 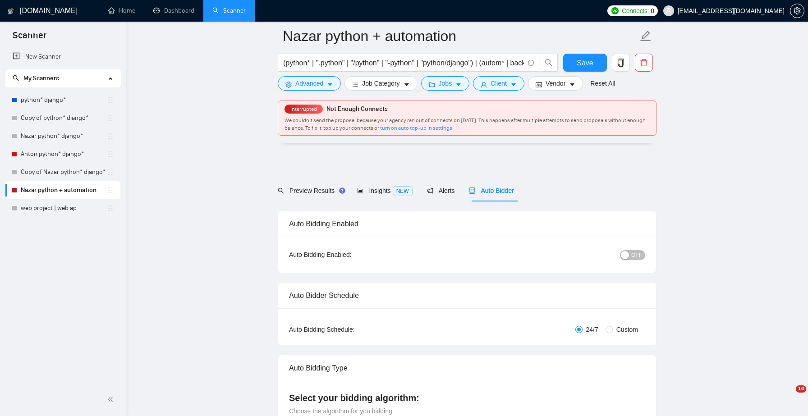 What do you see at coordinates (461, 36) in the screenshot?
I see `input: Scanner name...` at bounding box center [461, 36].